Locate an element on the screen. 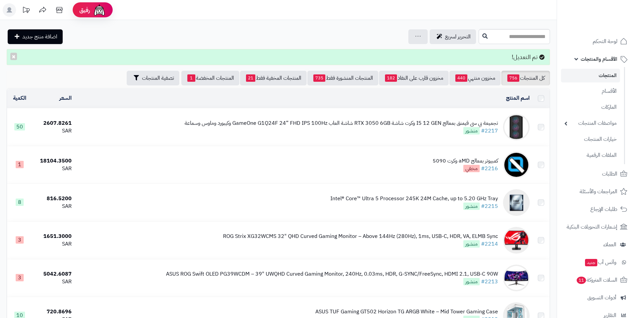 This screenshot has height=318, width=635. div: 2607.8261 is located at coordinates (53, 123).